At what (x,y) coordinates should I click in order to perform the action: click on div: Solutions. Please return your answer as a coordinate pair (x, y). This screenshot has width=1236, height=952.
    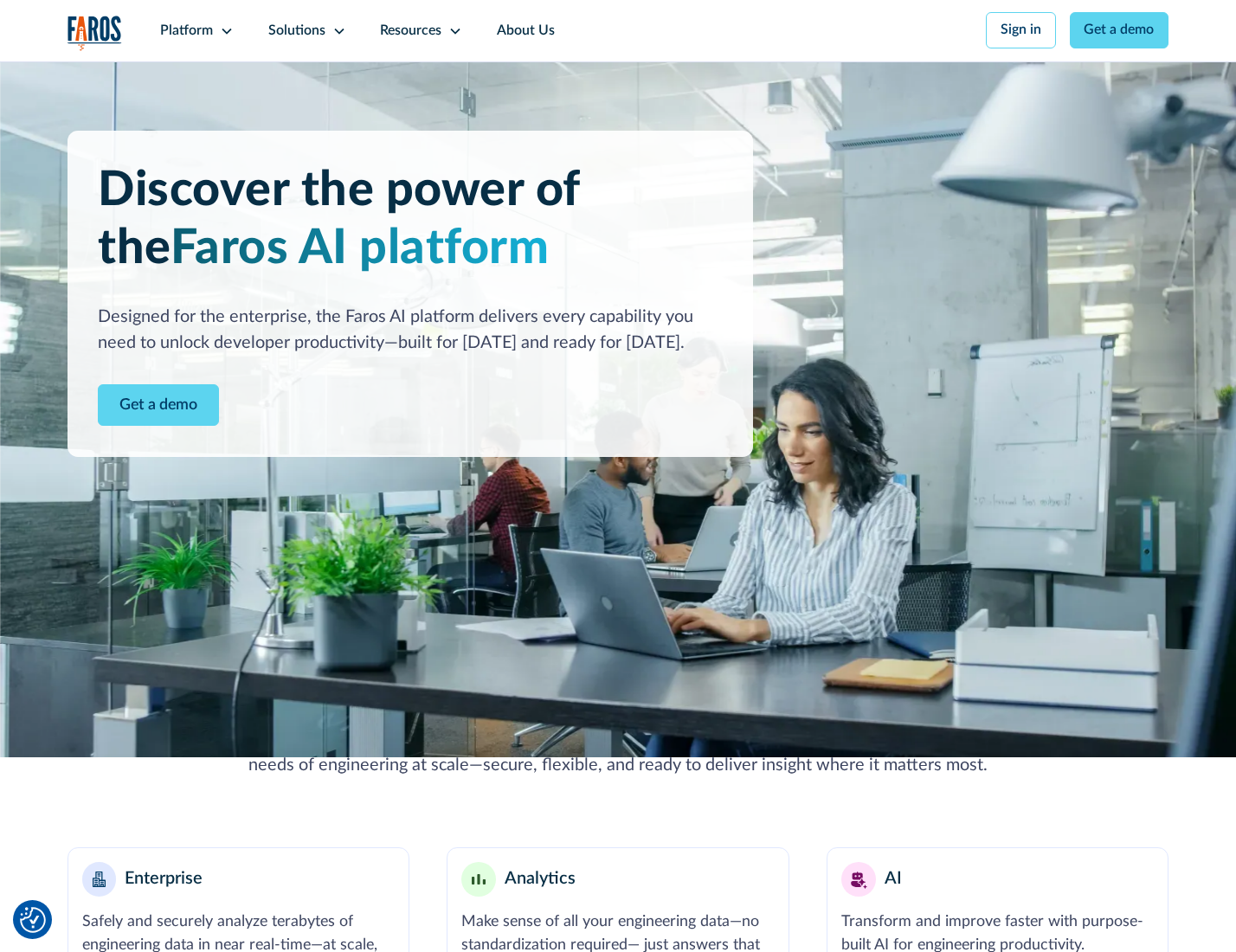
    Looking at the image, I should click on (296, 31).